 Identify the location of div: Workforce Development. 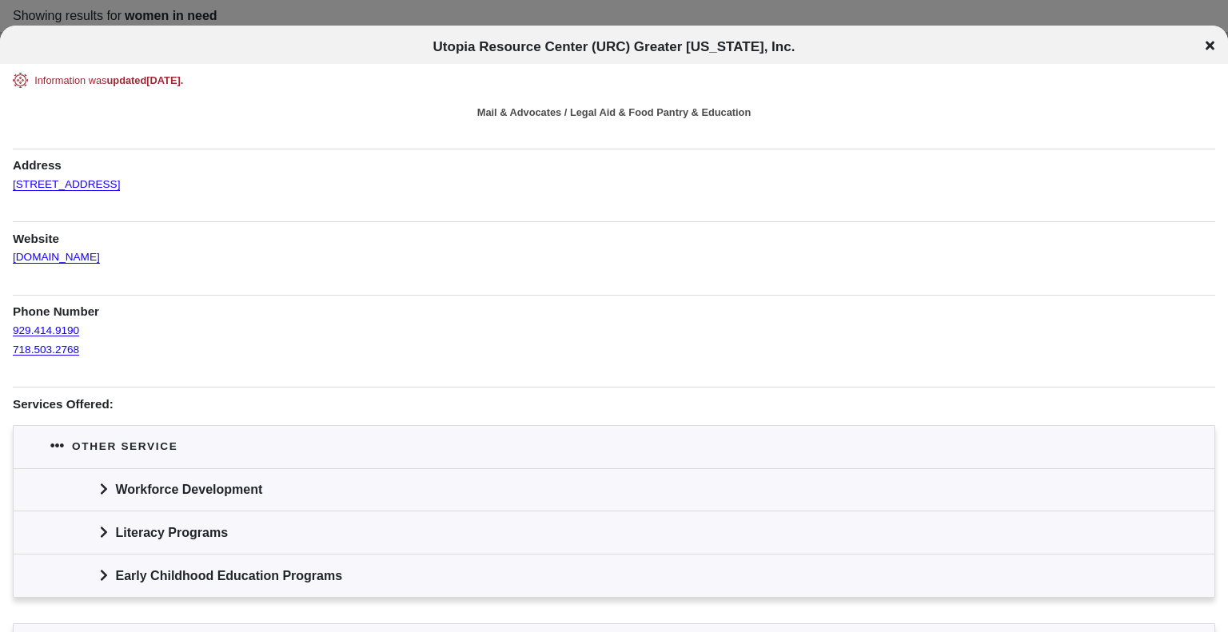
(614, 490).